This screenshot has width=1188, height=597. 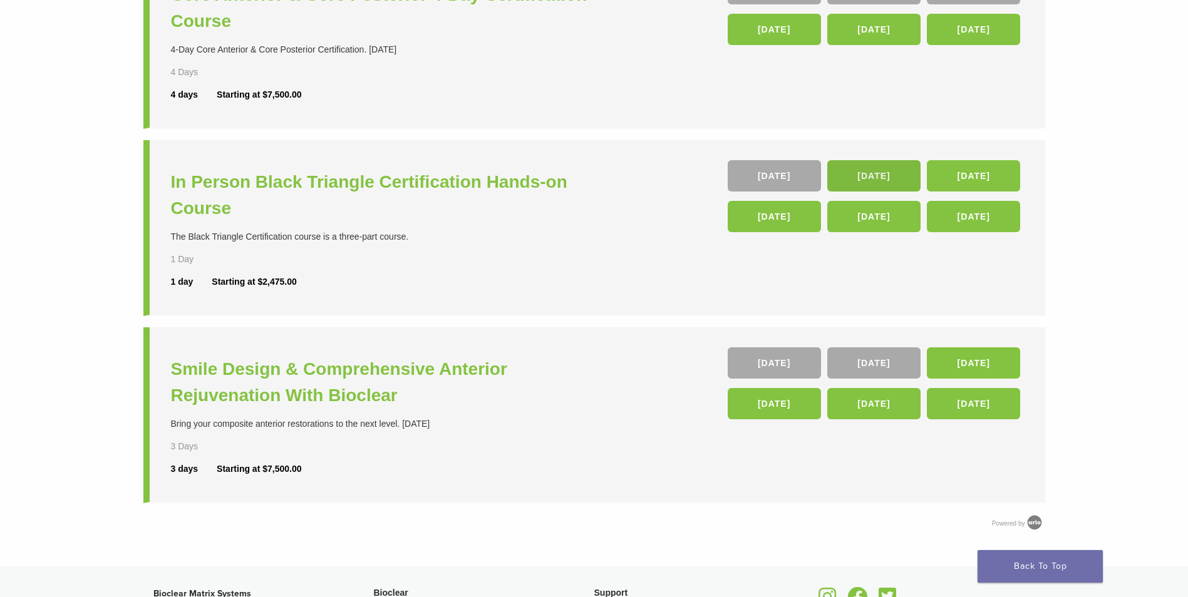 What do you see at coordinates (254, 282) in the screenshot?
I see `div: Starting at $2,475.00` at bounding box center [254, 282].